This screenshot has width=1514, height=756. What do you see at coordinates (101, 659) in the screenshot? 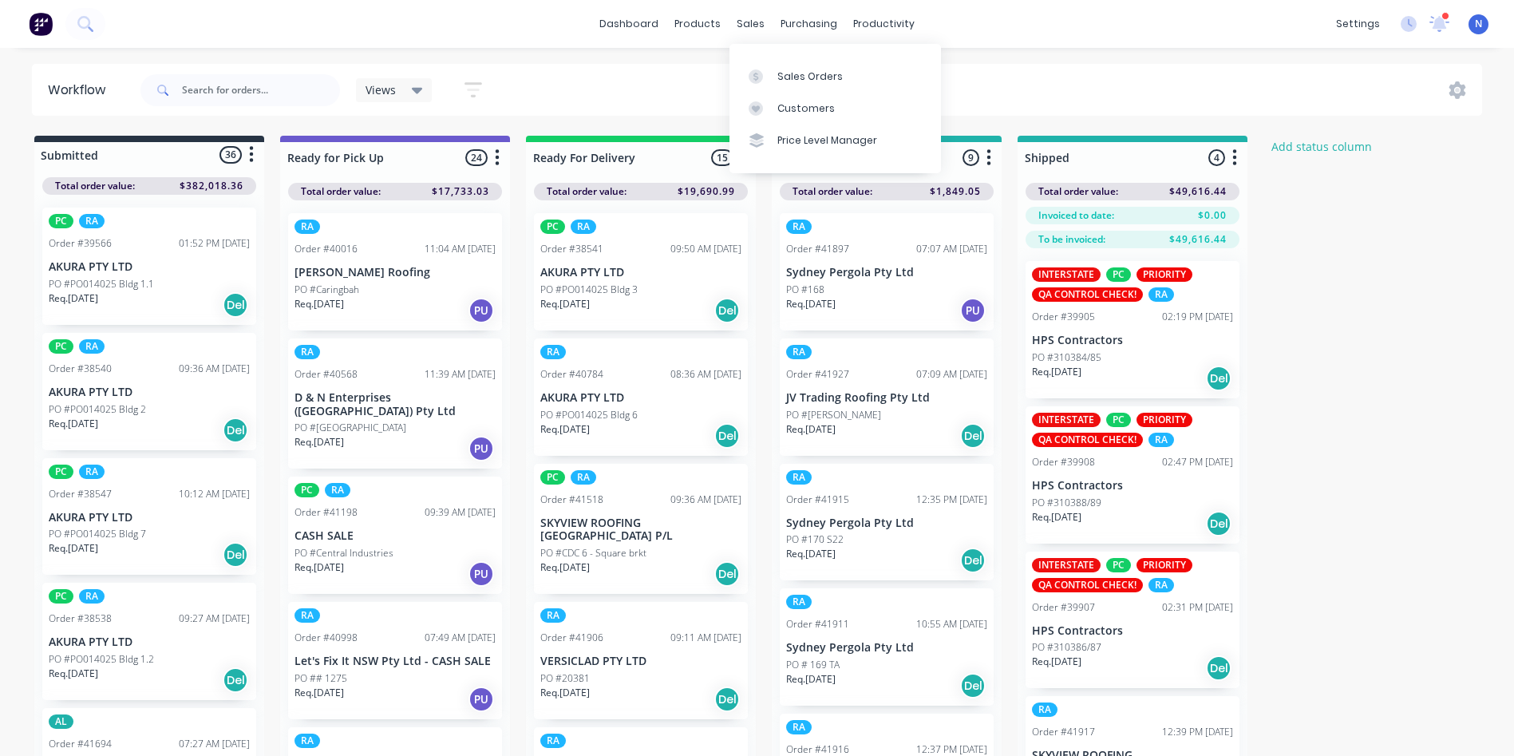
I see `p: PO #PO014025 Bldg 1.2` at bounding box center [101, 659].